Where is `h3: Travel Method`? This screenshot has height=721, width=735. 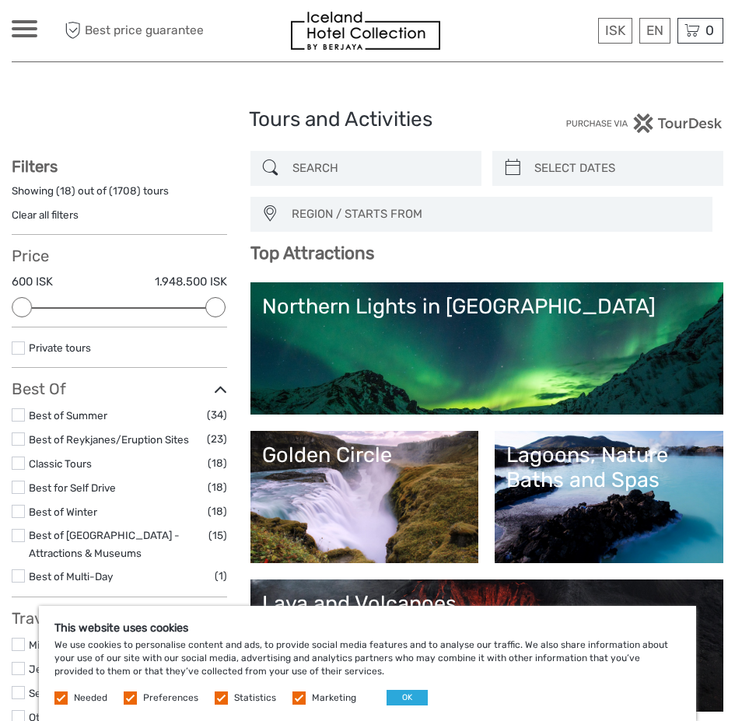
h3: Travel Method is located at coordinates (119, 619).